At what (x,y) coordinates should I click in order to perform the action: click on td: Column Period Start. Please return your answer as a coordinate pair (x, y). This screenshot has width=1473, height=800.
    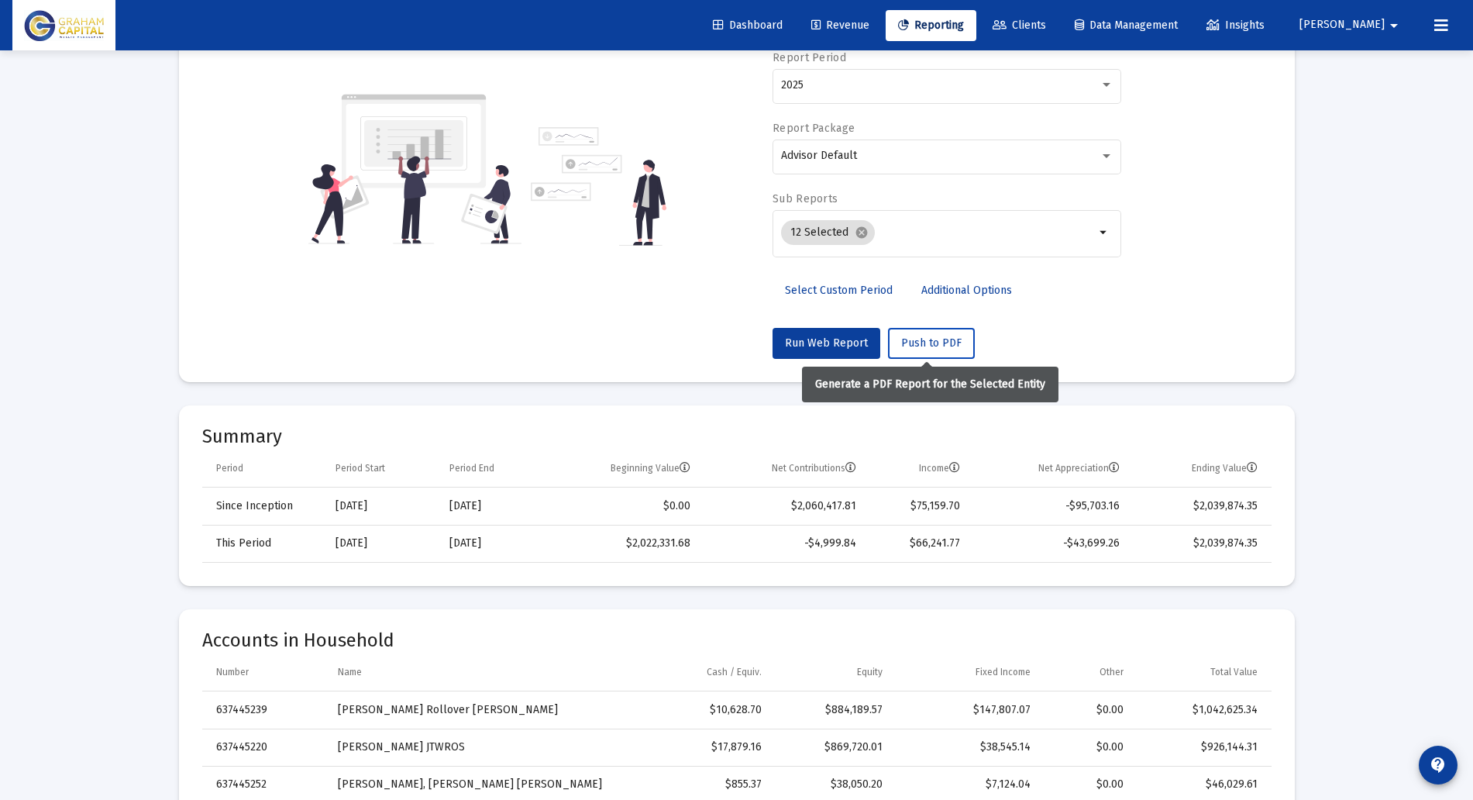
    Looking at the image, I should click on (381, 469).